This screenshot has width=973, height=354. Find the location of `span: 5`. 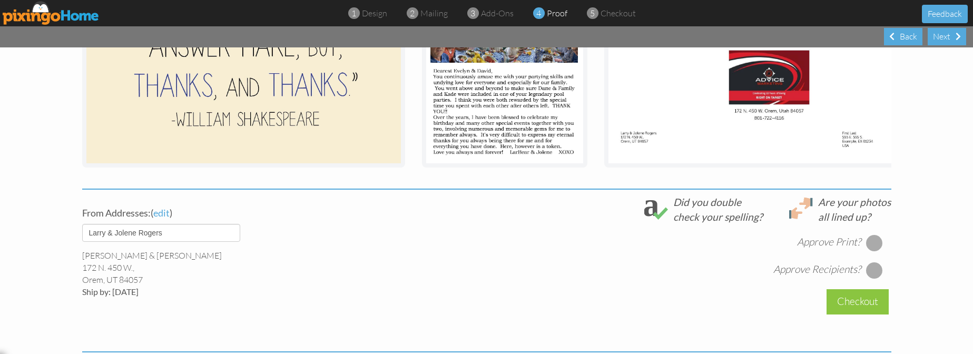

span: 5 is located at coordinates (592, 13).